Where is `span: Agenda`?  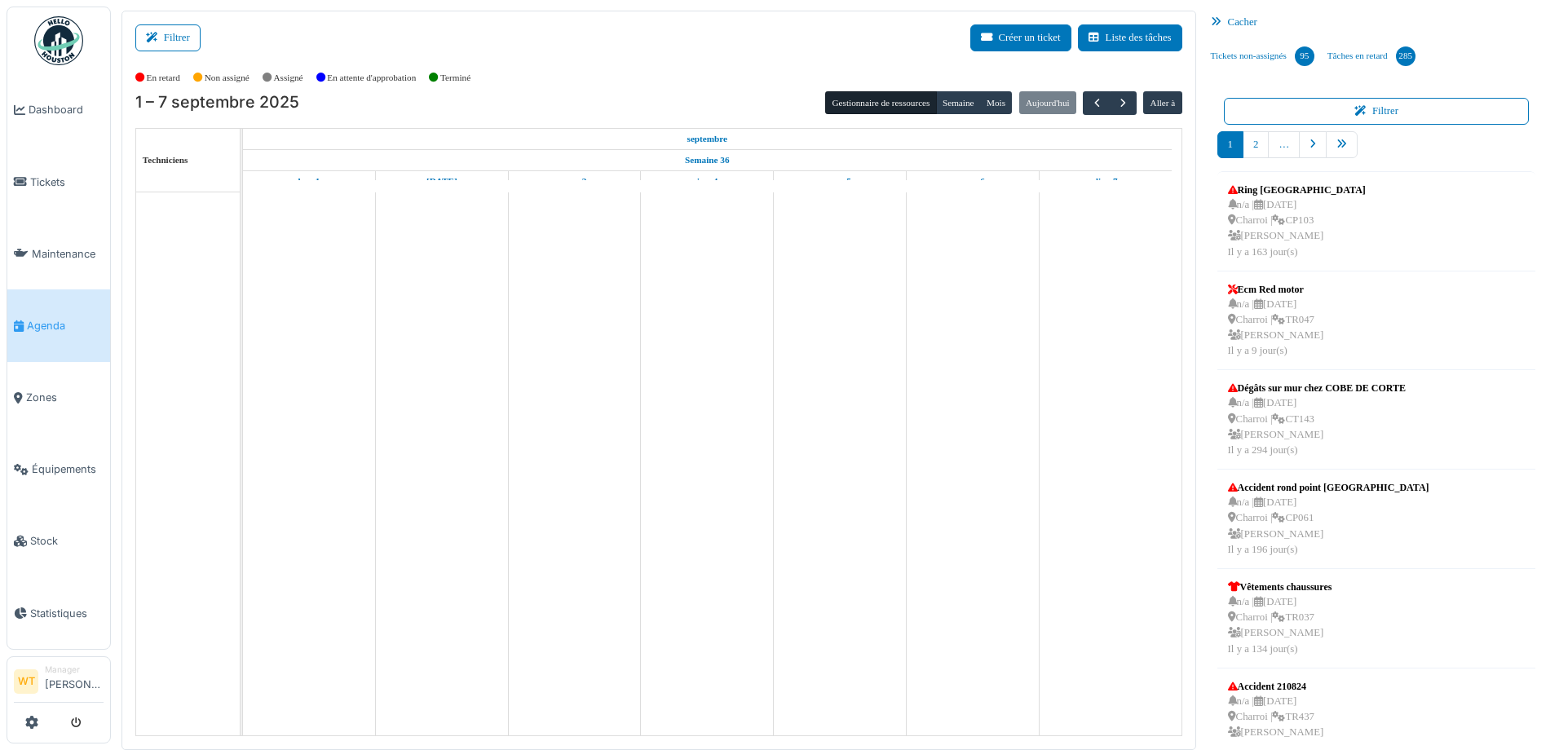
span: Agenda is located at coordinates (65, 325).